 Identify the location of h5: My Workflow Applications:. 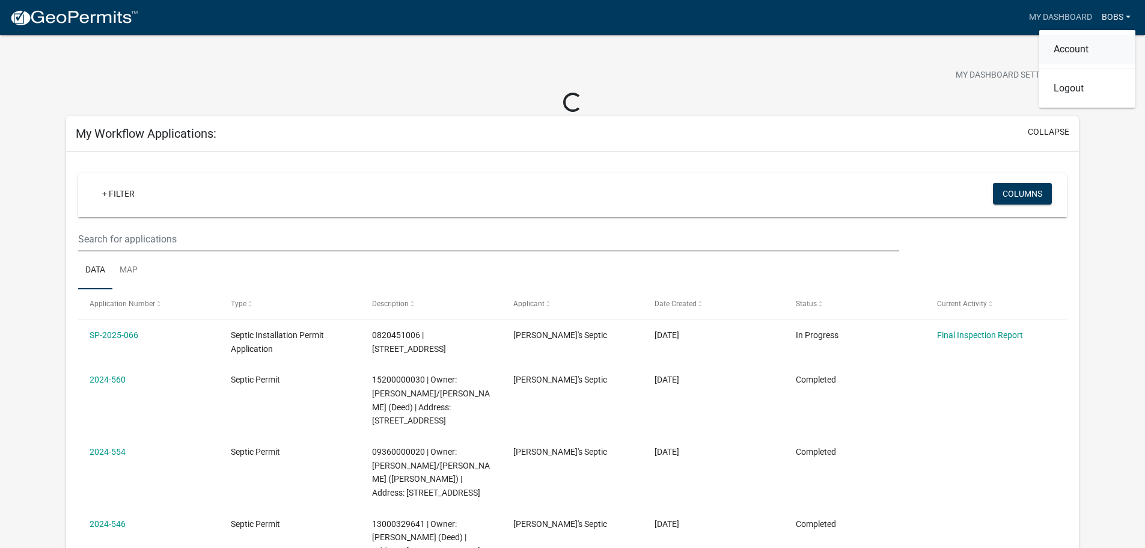
(146, 133).